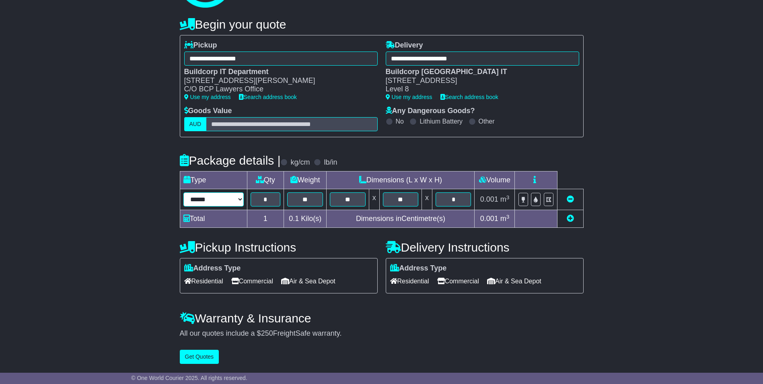  Describe the element at coordinates (201, 45) in the screenshot. I see `label: Pickup` at that location.